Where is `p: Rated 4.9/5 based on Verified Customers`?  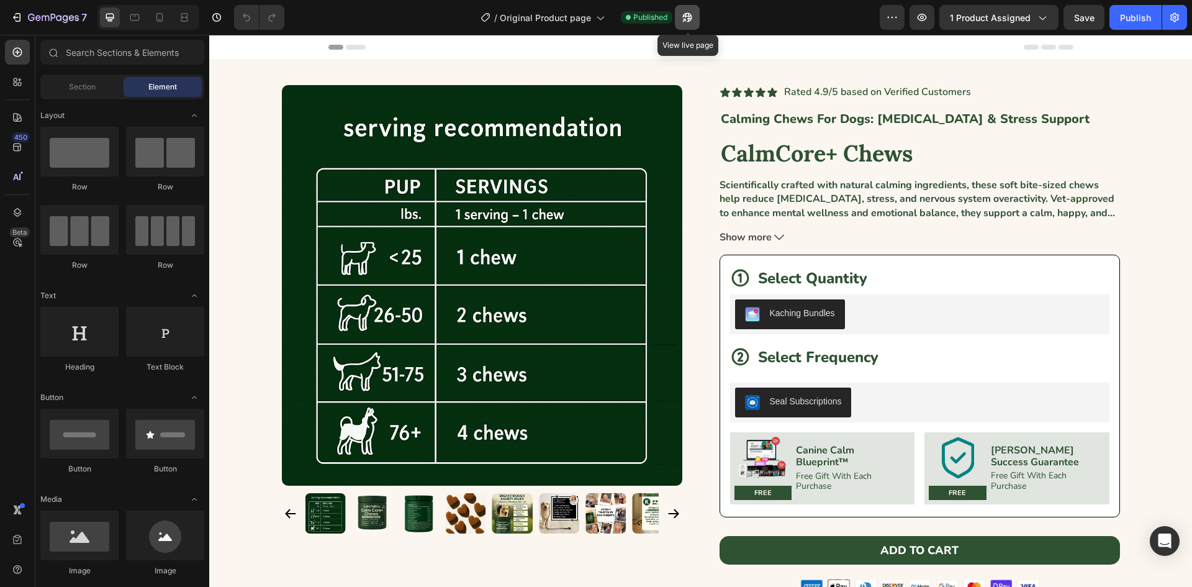 p: Rated 4.9/5 based on Verified Customers is located at coordinates (668, 57).